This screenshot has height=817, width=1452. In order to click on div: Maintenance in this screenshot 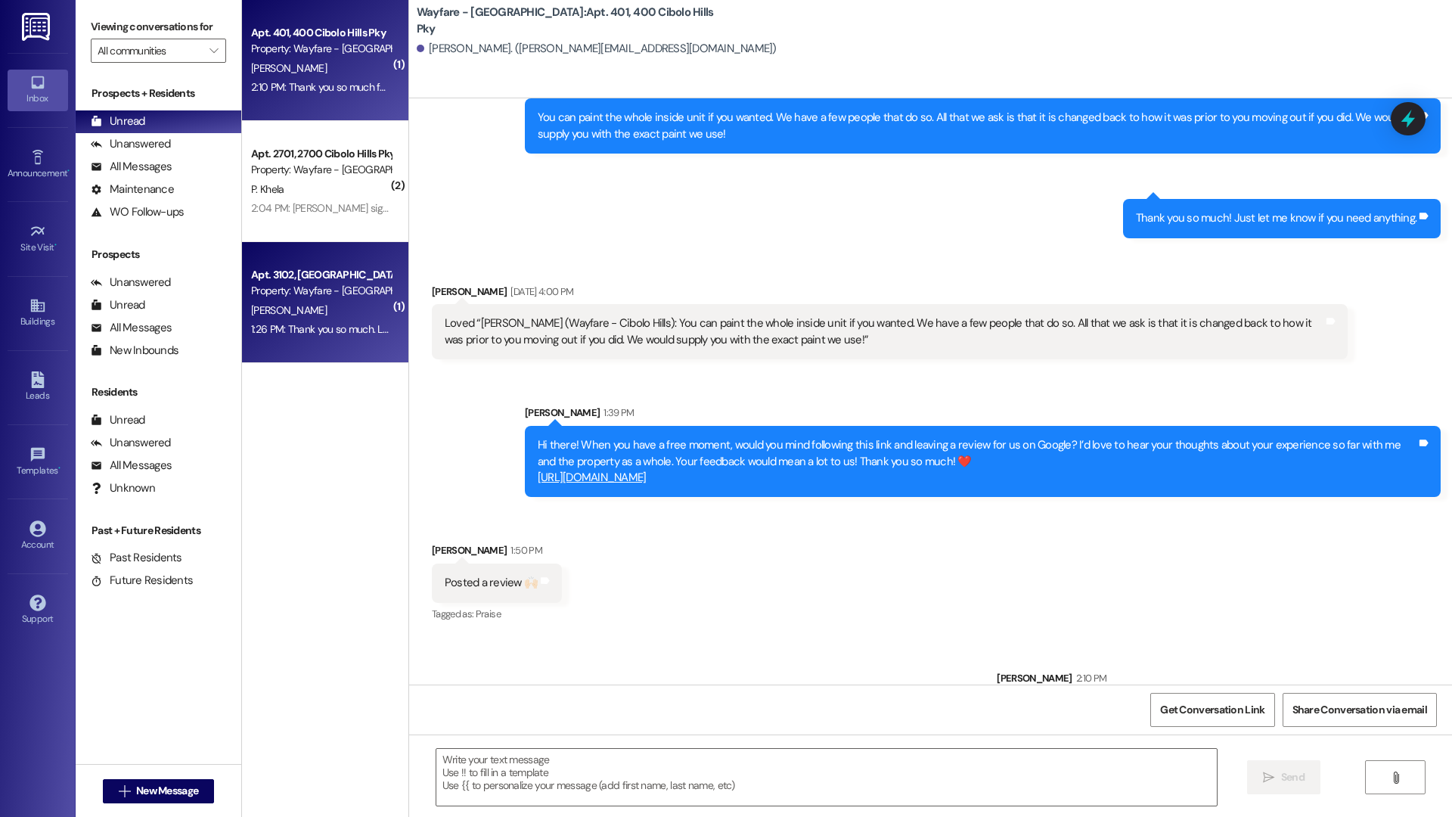, I will do `click(132, 189)`.